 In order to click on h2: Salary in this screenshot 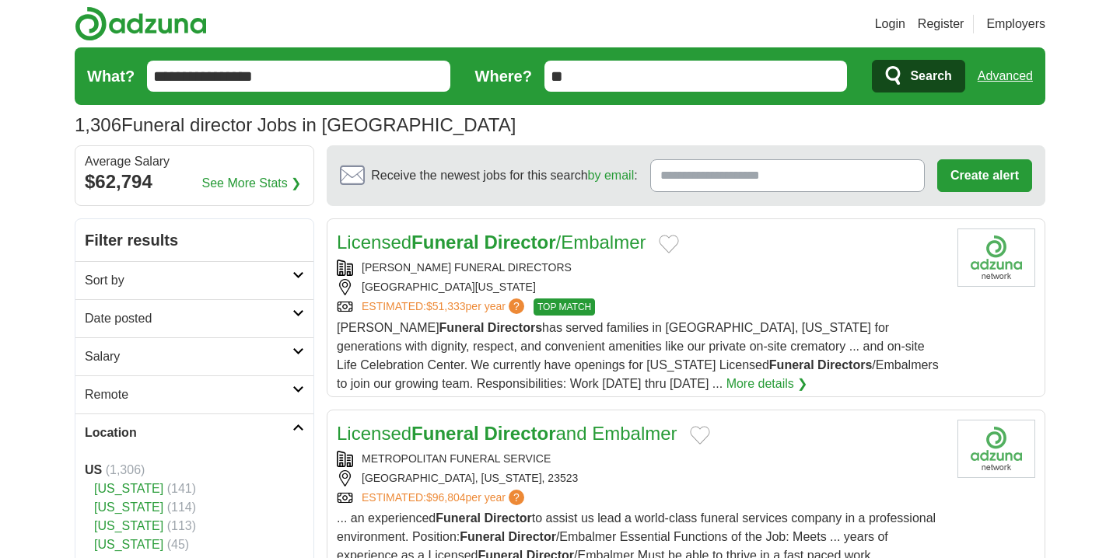, I will do `click(188, 357)`.